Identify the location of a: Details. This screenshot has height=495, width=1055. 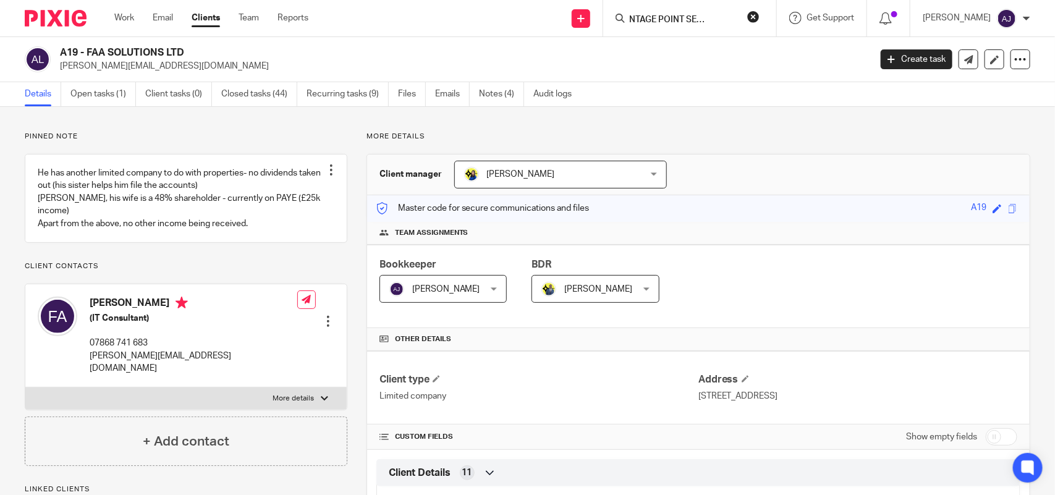
(43, 94).